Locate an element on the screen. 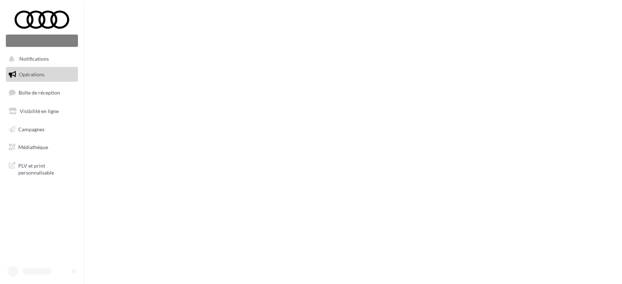 This screenshot has height=284, width=622. span: Notifications is located at coordinates (34, 59).